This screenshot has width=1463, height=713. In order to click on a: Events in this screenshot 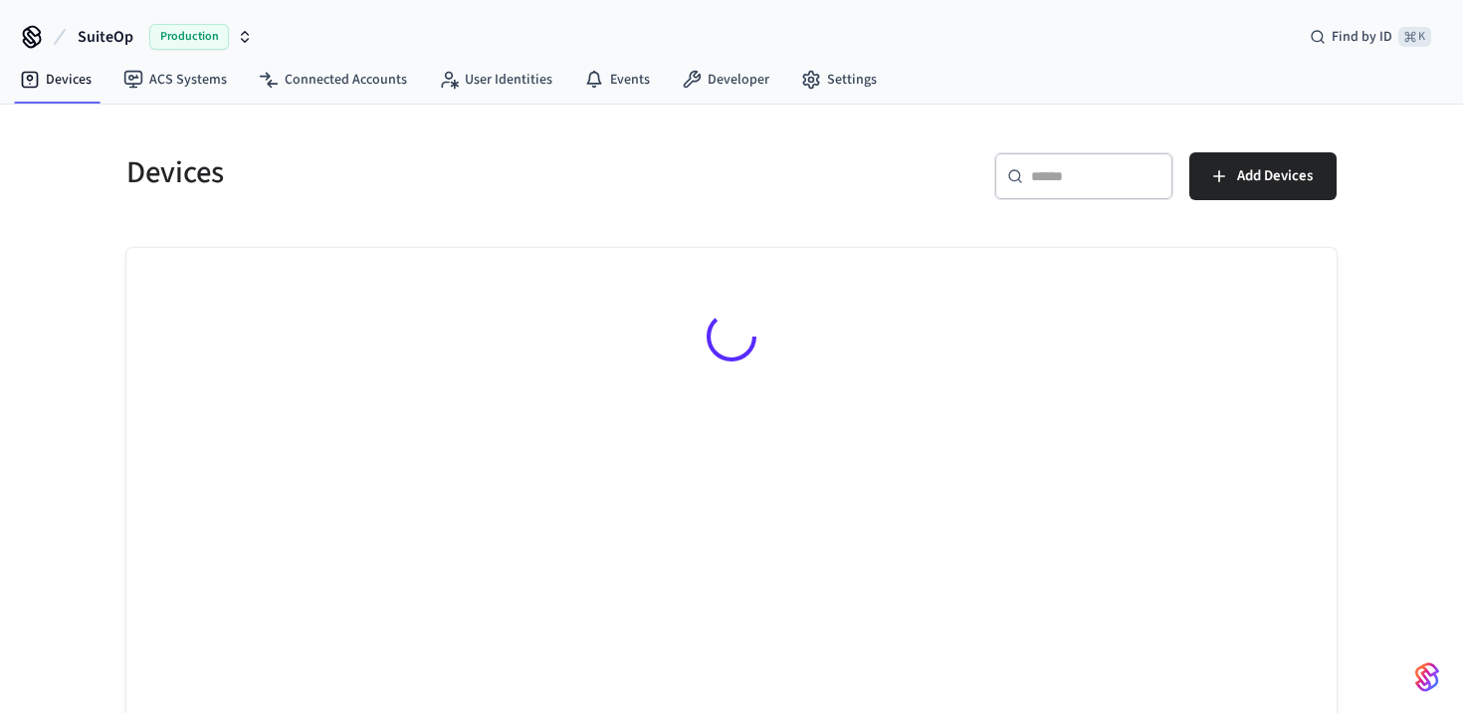, I will do `click(617, 80)`.